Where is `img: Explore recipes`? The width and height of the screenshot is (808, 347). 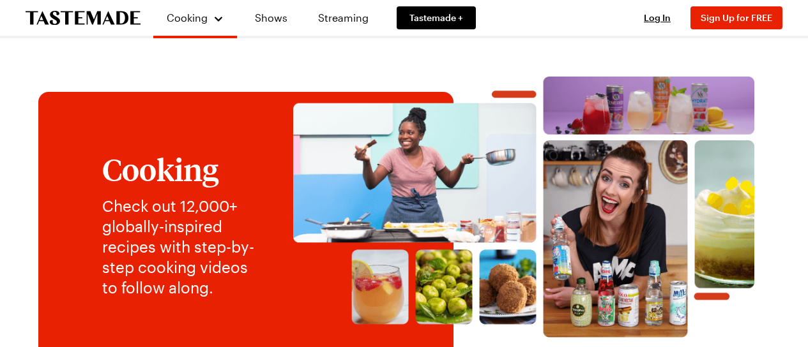
img: Explore recipes is located at coordinates (524, 208).